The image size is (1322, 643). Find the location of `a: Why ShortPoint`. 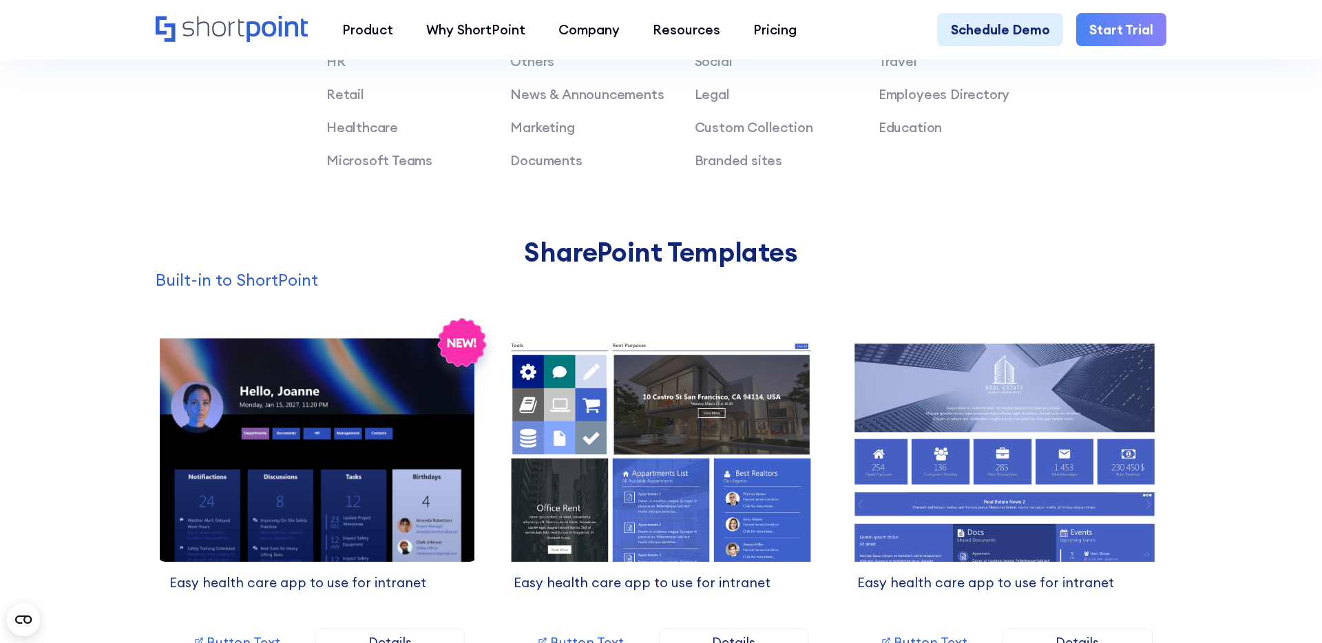

a: Why ShortPoint is located at coordinates (476, 30).